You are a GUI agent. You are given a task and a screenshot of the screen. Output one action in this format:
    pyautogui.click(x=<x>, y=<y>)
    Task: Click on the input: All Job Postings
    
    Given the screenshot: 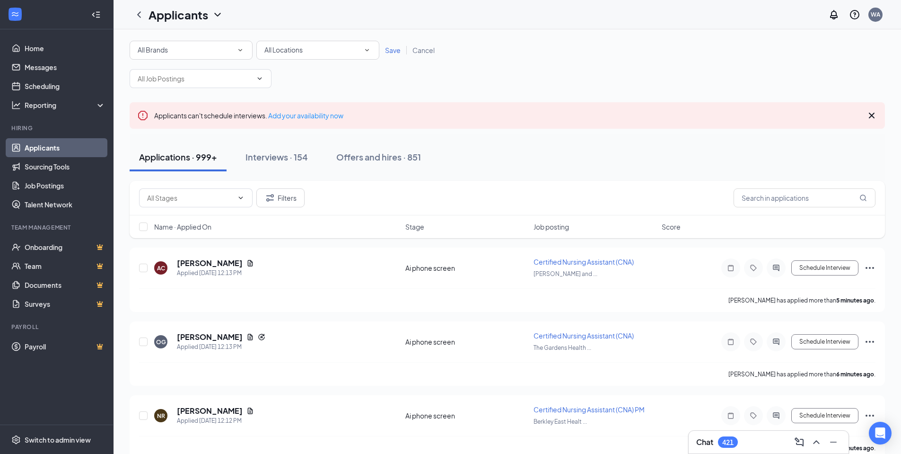 What is the action you would take?
    pyautogui.click(x=195, y=79)
    